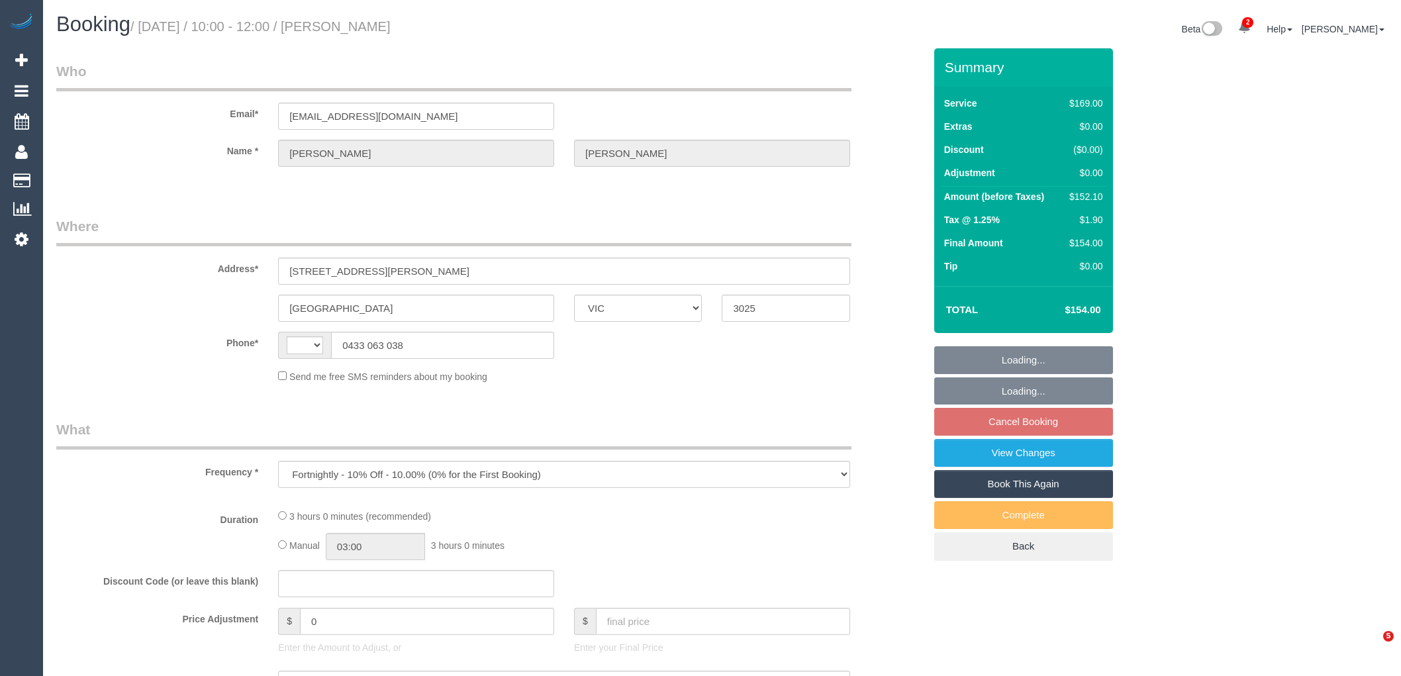 The height and width of the screenshot is (676, 1401). I want to click on label: Phone*, so click(157, 340).